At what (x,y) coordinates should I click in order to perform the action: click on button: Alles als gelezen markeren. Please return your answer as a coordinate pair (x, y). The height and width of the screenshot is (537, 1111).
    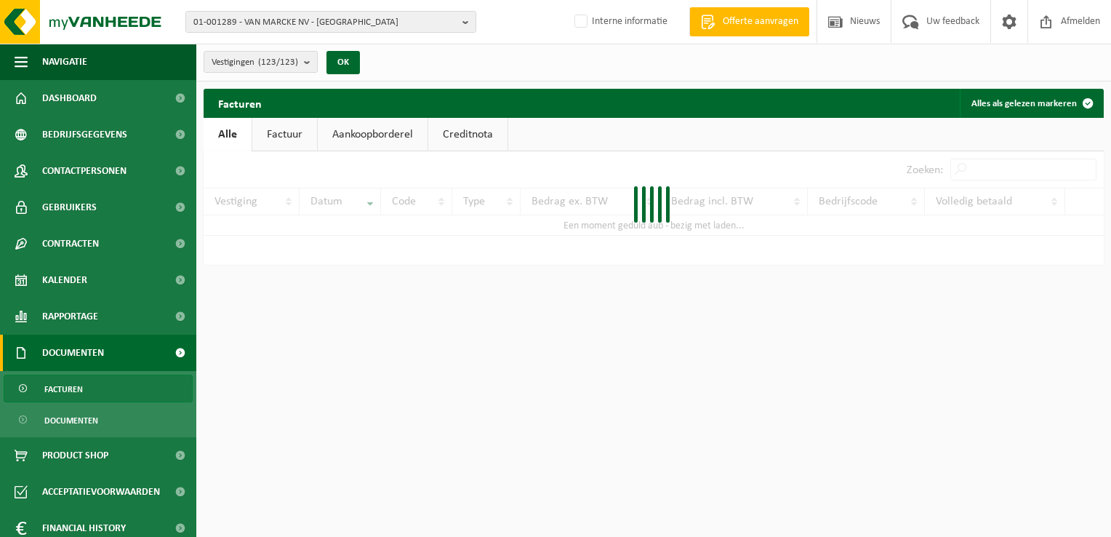
    Looking at the image, I should click on (1031, 103).